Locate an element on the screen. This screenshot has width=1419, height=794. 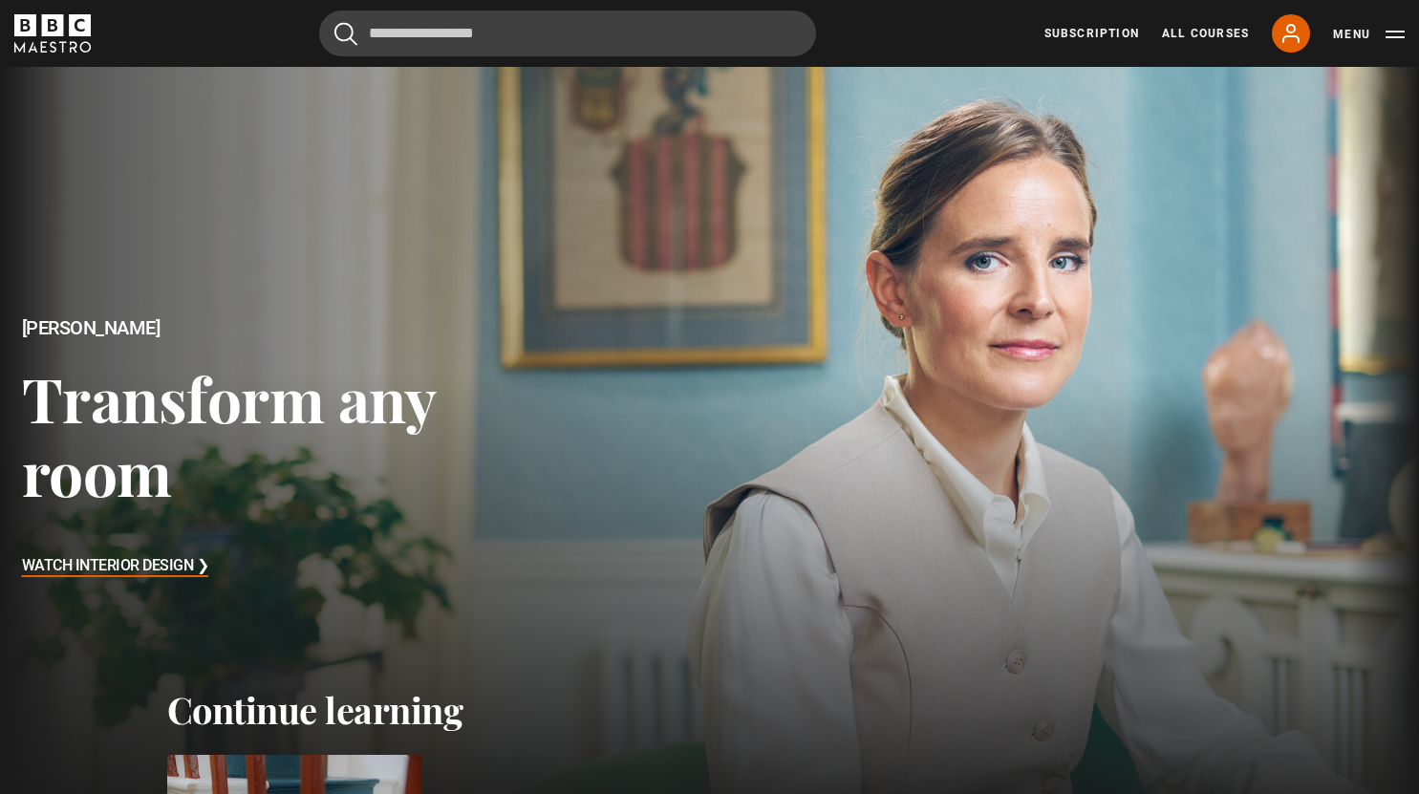
button: Submit the search query is located at coordinates (346, 33).